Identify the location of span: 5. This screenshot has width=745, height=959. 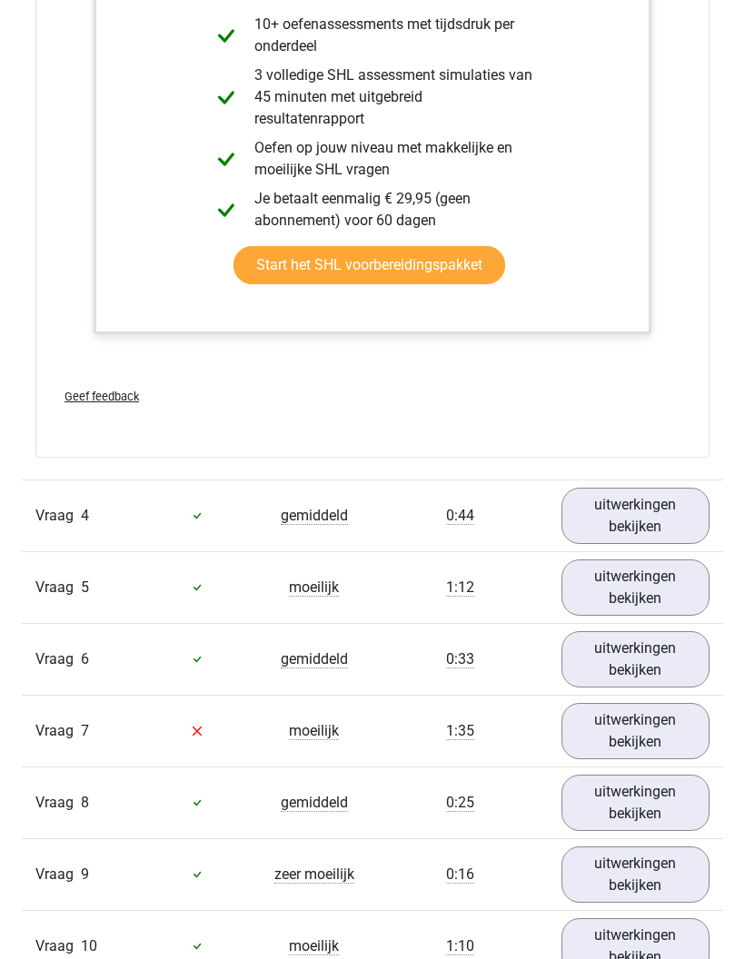
(84, 587).